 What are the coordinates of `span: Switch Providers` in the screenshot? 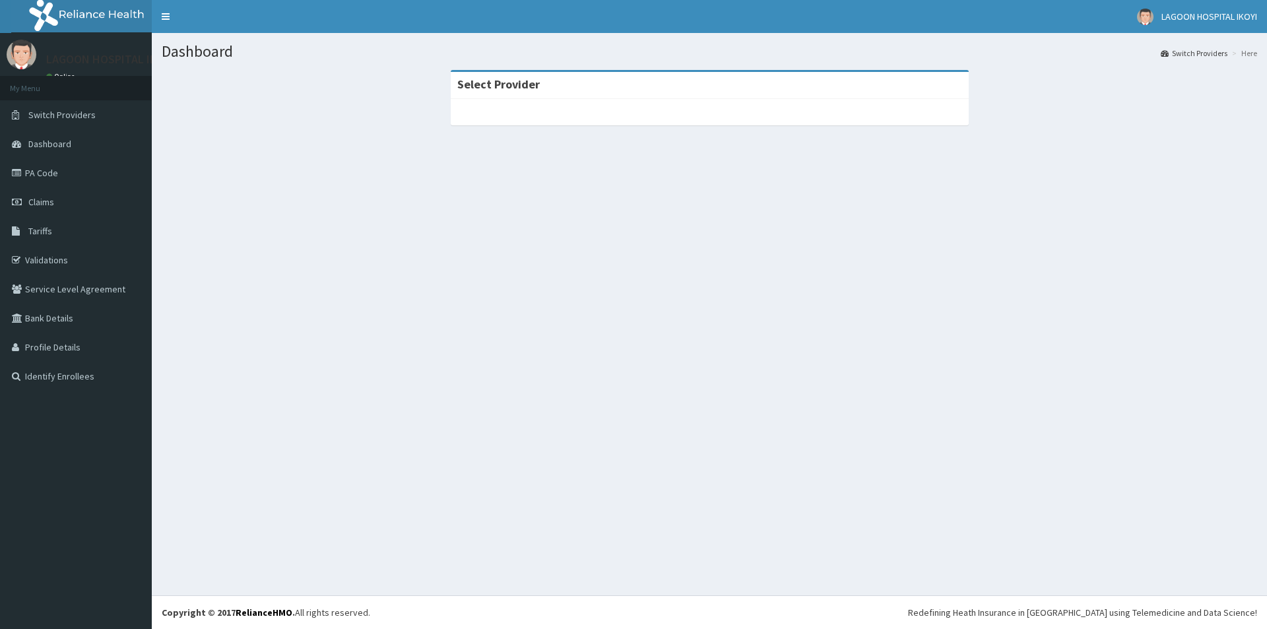 It's located at (62, 115).